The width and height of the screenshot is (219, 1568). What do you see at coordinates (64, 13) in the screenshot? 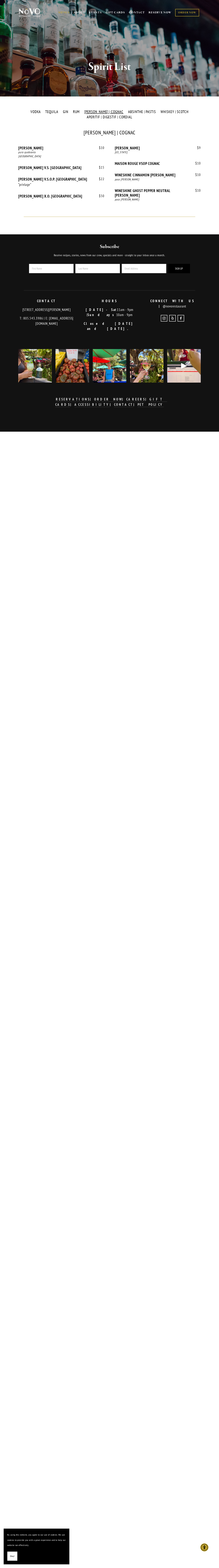
I see `a: MENUS` at bounding box center [64, 13].